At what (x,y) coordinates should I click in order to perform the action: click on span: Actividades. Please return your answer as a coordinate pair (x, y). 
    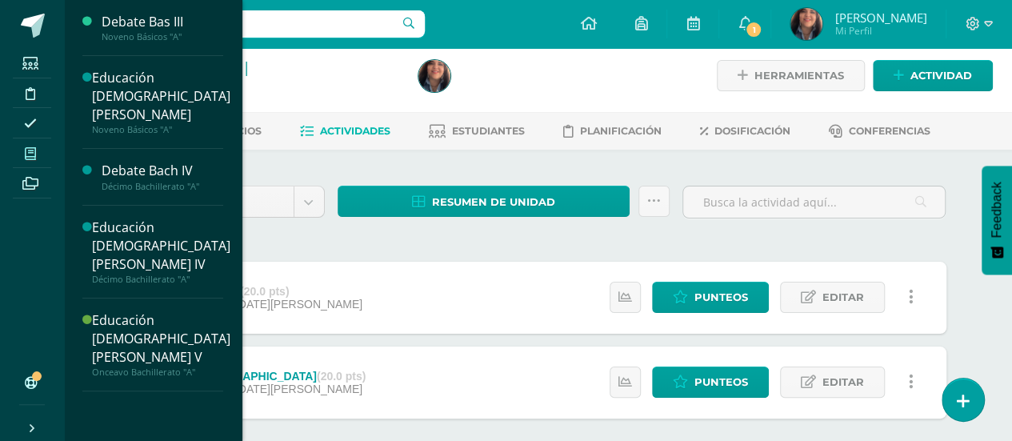
    Looking at the image, I should click on (355, 130).